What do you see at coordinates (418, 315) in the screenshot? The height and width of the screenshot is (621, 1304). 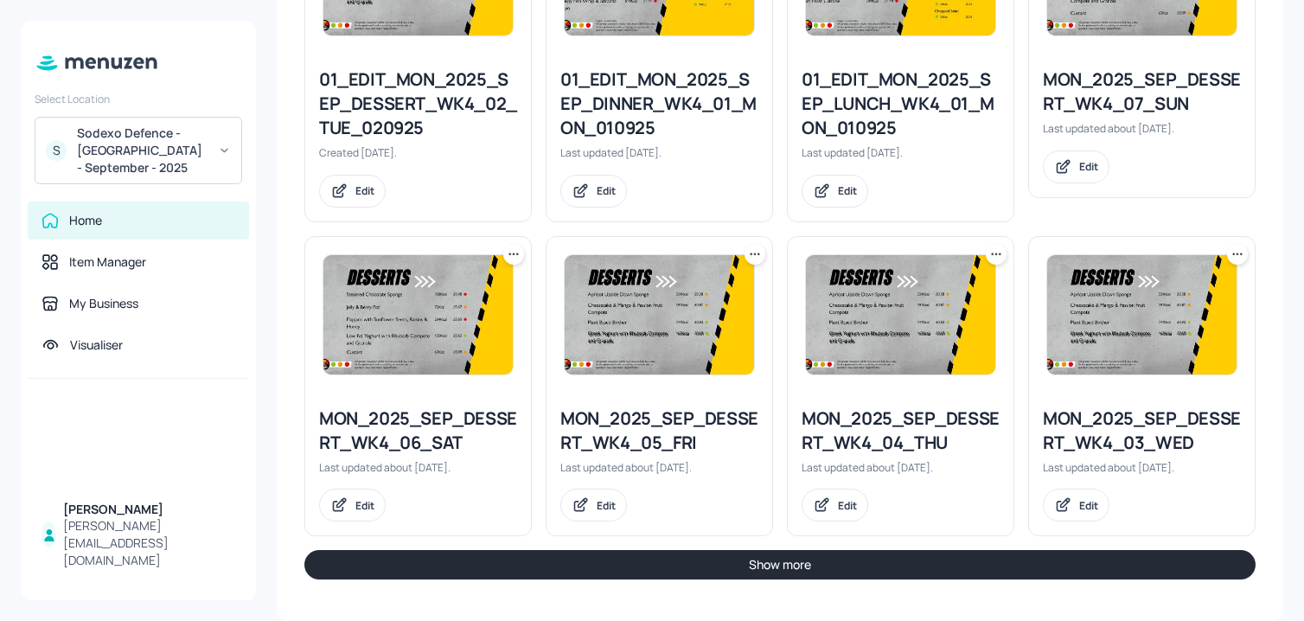 I see `img: 2025-05-28-1748435126291g6vkn4icfeo.jpeg` at bounding box center [418, 315].